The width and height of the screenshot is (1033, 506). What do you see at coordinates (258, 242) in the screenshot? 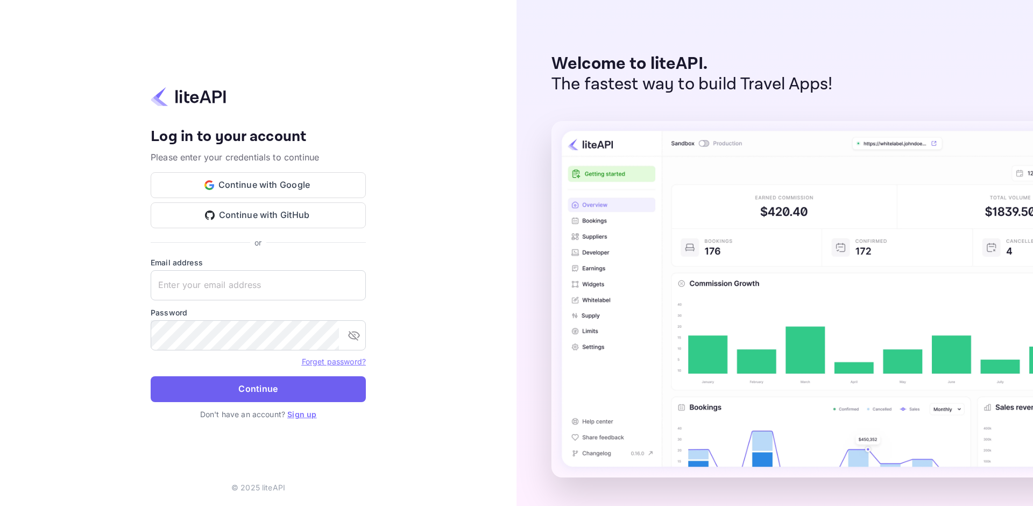
I see `p: or` at bounding box center [258, 242].